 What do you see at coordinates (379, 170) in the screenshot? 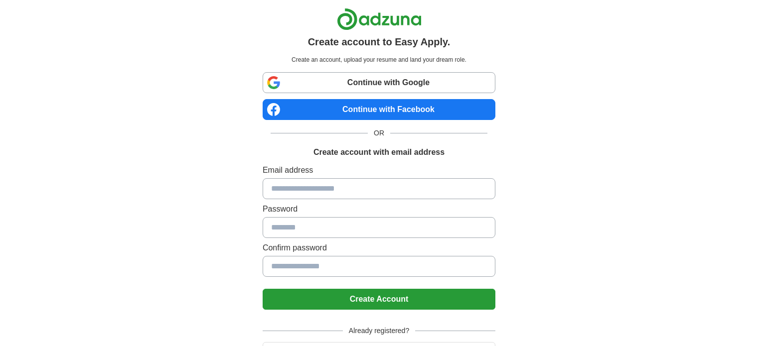
I see `label: Email address` at bounding box center [379, 170].